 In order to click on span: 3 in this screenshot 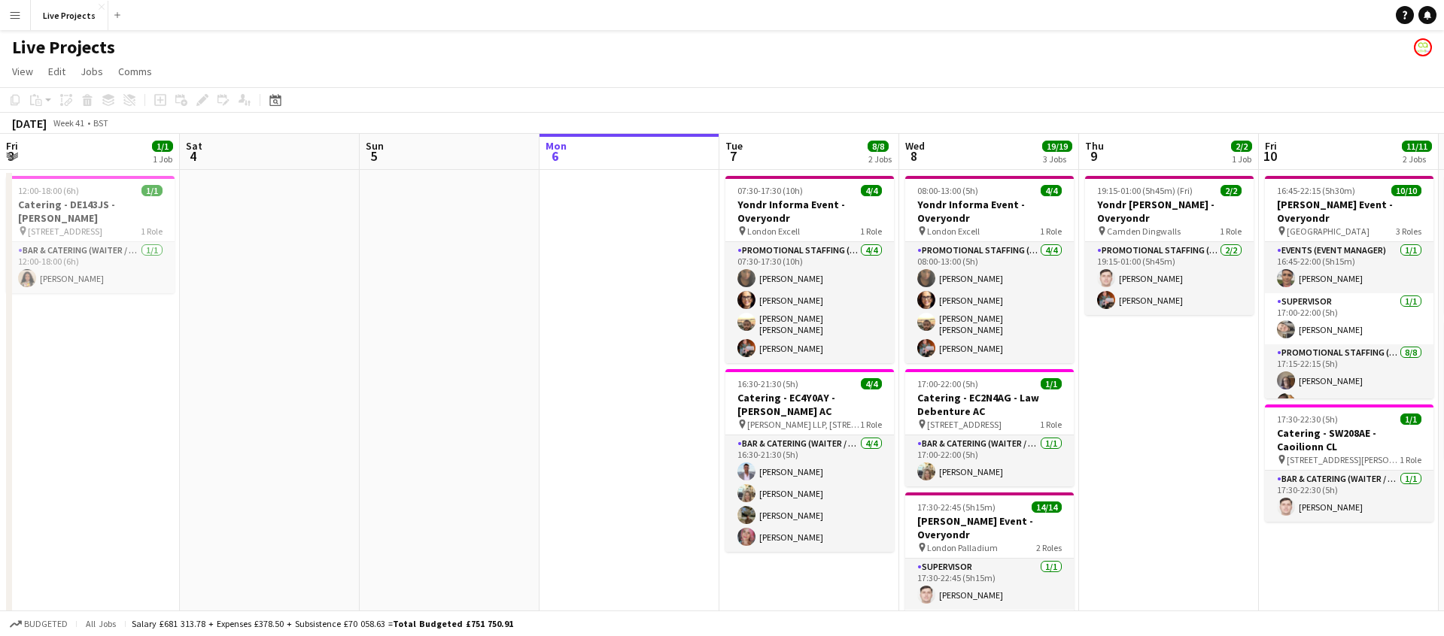, I will do `click(11, 156)`.